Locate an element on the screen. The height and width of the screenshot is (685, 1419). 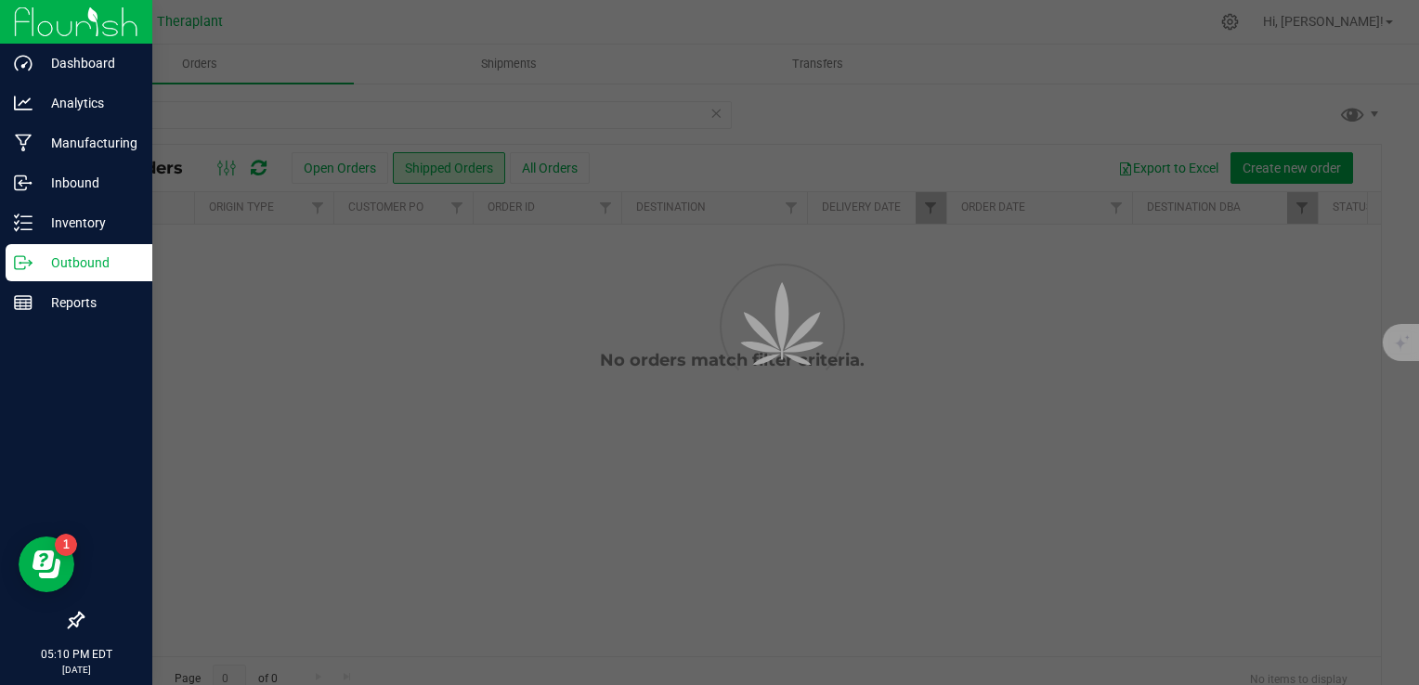
inline-svg: Dashboard is located at coordinates (23, 63).